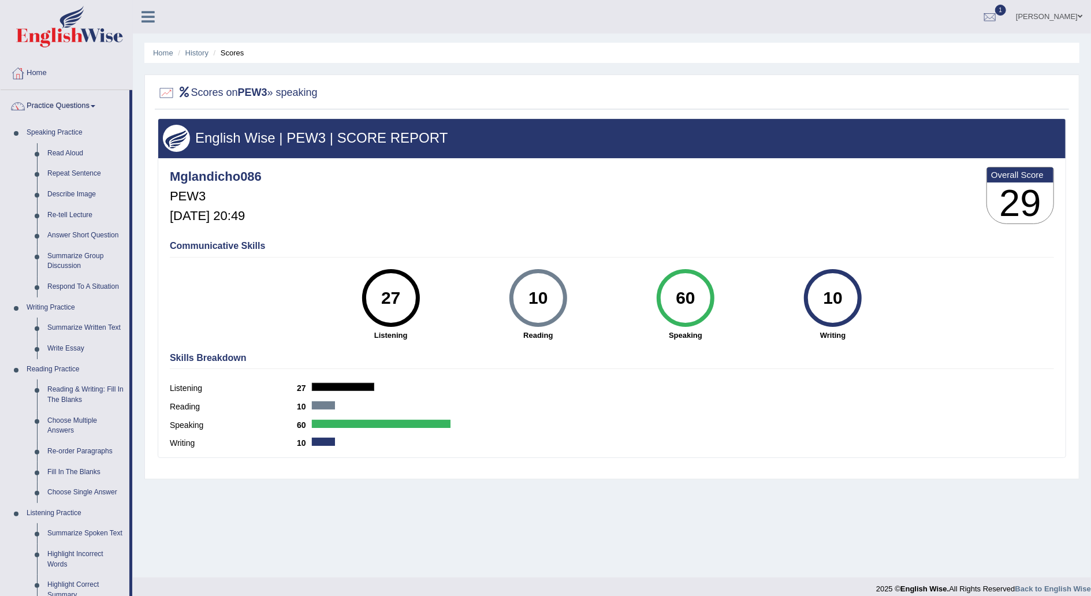  I want to click on a: Choose Multiple Answers, so click(85, 426).